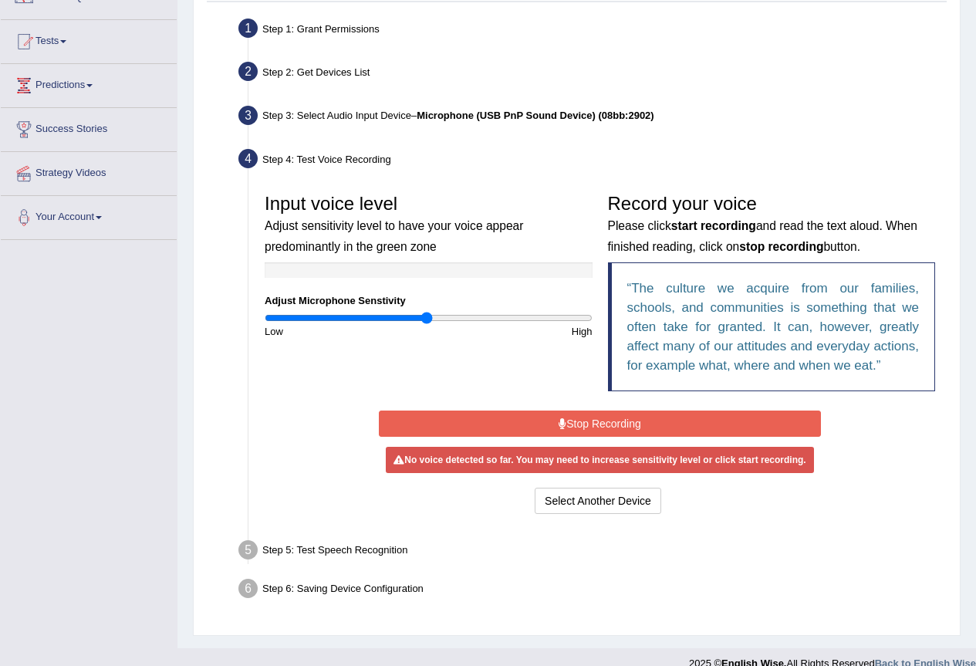 This screenshot has width=976, height=666. What do you see at coordinates (592, 553) in the screenshot?
I see `div: Step 5: Test Speech Recognition` at bounding box center [592, 553].